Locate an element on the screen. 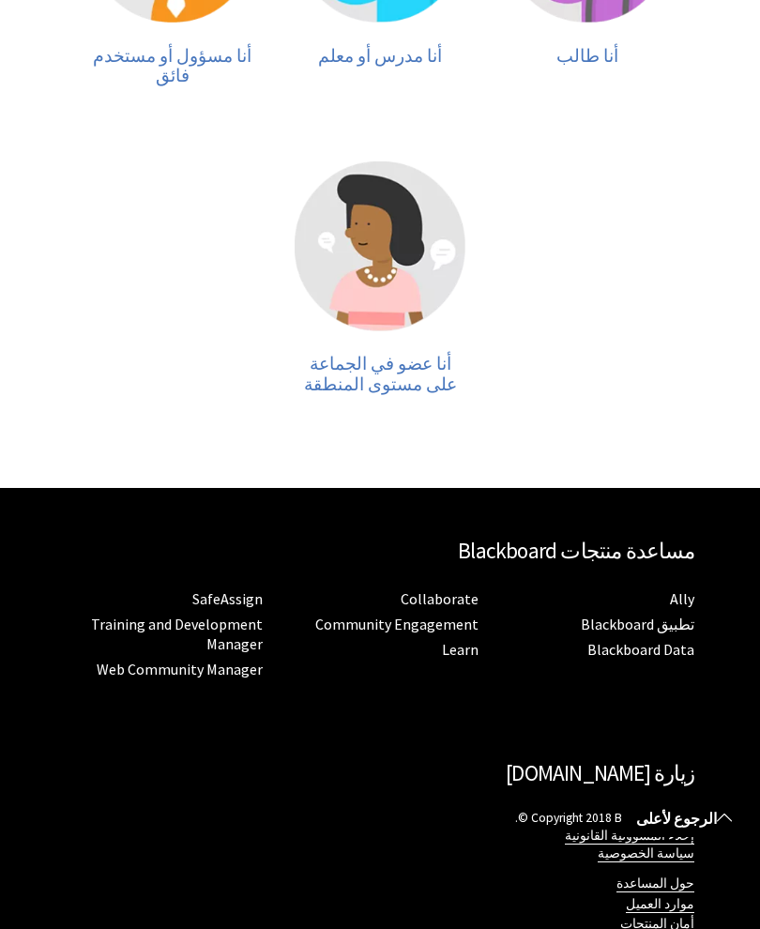  a: Learn is located at coordinates (460, 650).